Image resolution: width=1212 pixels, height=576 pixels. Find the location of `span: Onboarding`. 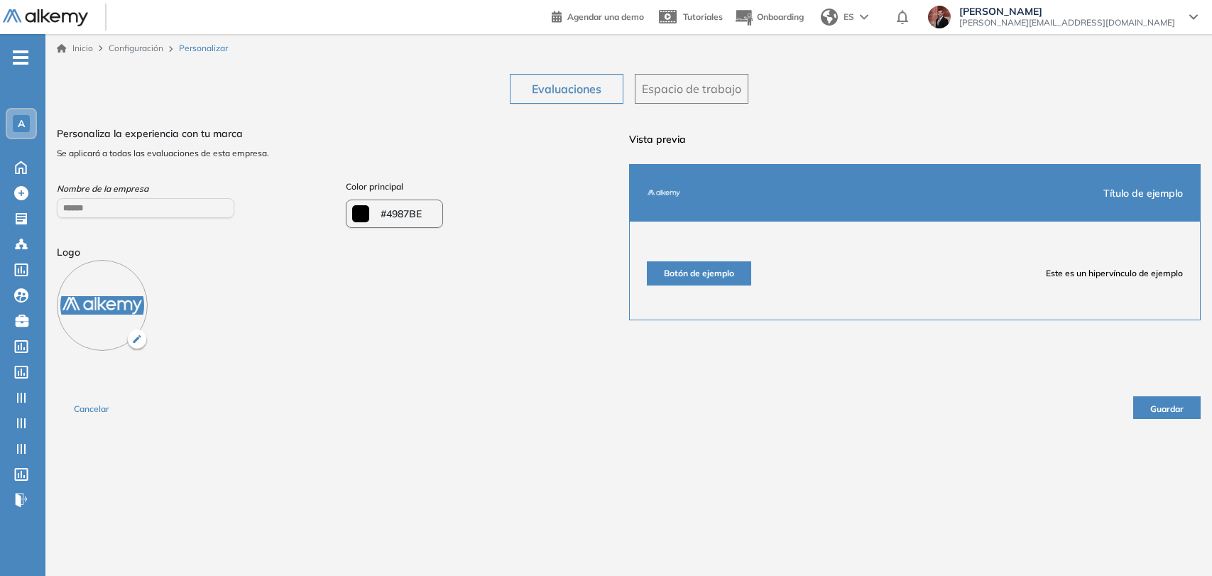

span: Onboarding is located at coordinates (780, 16).